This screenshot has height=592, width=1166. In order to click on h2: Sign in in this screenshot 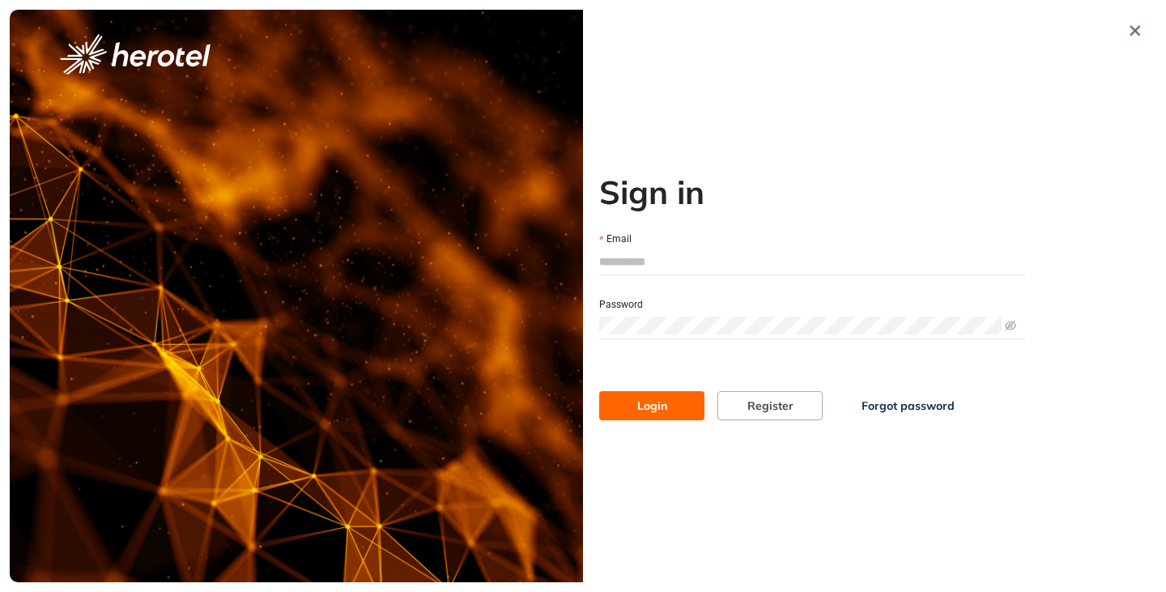, I will do `click(812, 192)`.